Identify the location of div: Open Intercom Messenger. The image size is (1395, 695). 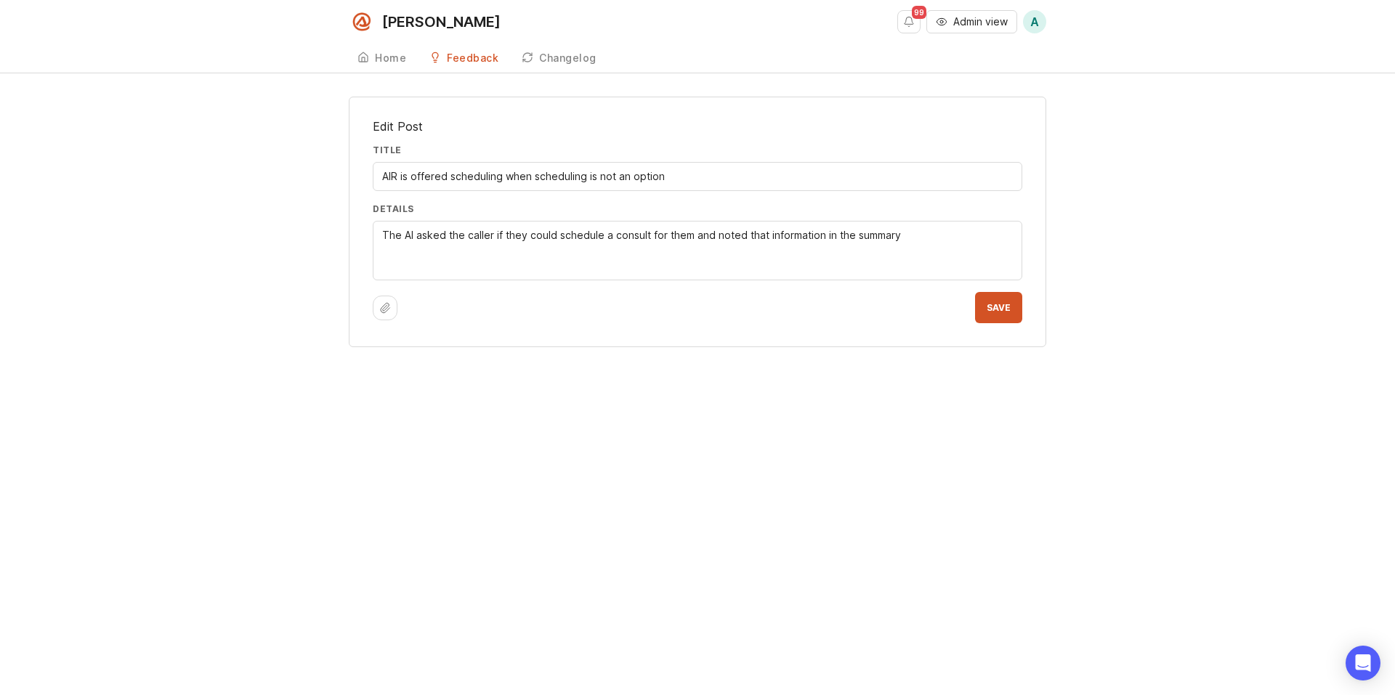
(1363, 663).